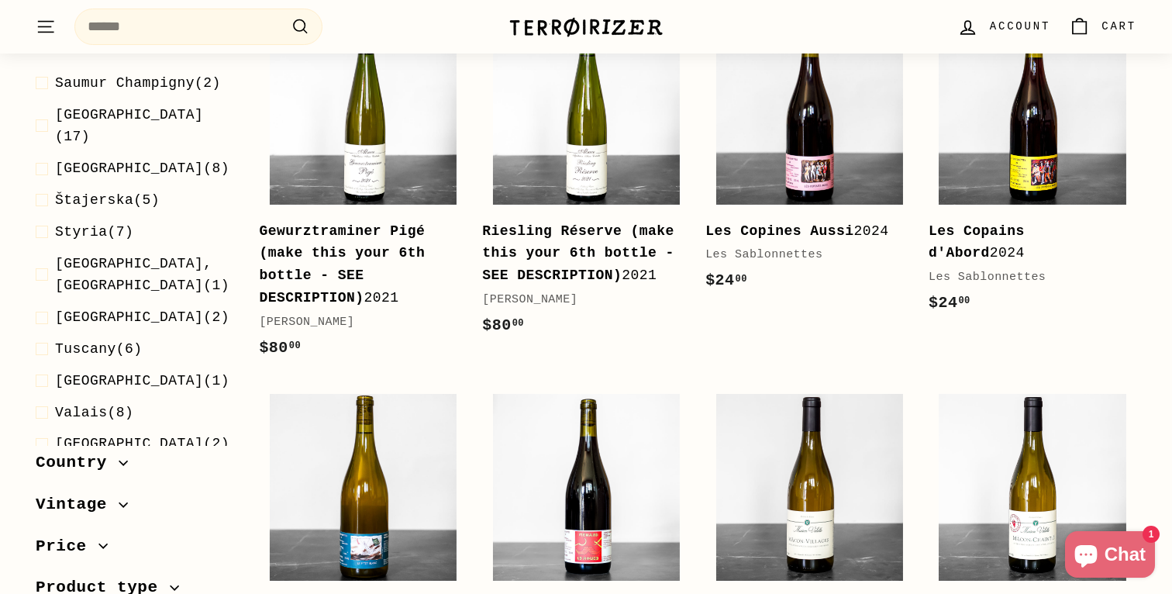 The image size is (1172, 594). Describe the element at coordinates (809, 157) in the screenshot. I see `a: Les Copines Aussi2024Les Sablonnettes` at that location.